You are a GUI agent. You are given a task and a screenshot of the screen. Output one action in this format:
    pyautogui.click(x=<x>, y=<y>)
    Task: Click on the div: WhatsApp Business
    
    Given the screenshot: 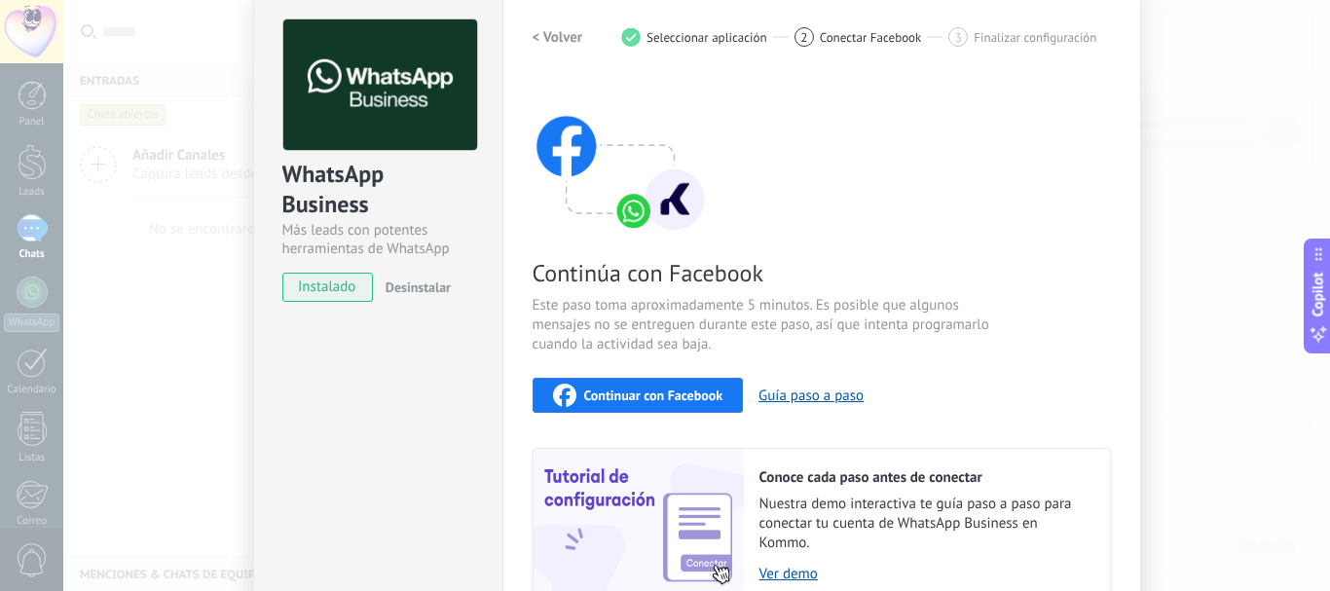 What is the action you would take?
    pyautogui.click(x=378, y=190)
    